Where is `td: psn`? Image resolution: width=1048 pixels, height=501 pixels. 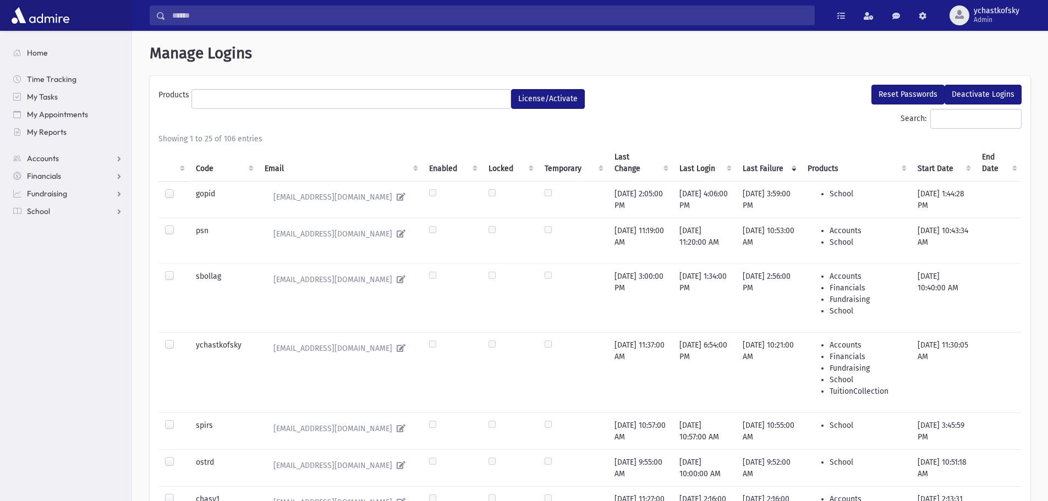
td: psn is located at coordinates (223, 240).